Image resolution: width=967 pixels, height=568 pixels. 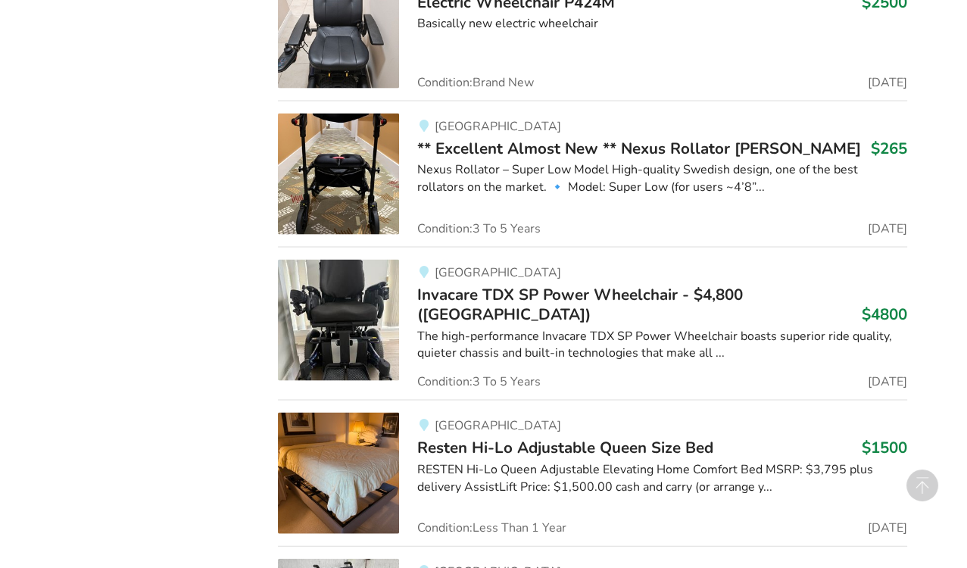 What do you see at coordinates (339, 320) in the screenshot?
I see `img: mobility-invacare tdx sp power wheelchair - $4,800 (vancouver)` at bounding box center [339, 320].